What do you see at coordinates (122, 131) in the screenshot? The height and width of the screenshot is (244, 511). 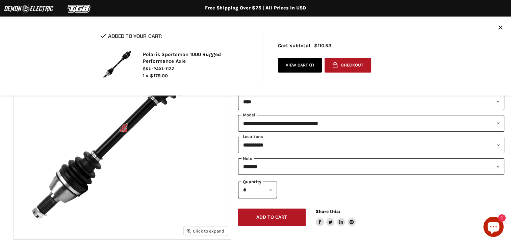 I see `img: IMAGE` at bounding box center [122, 131].